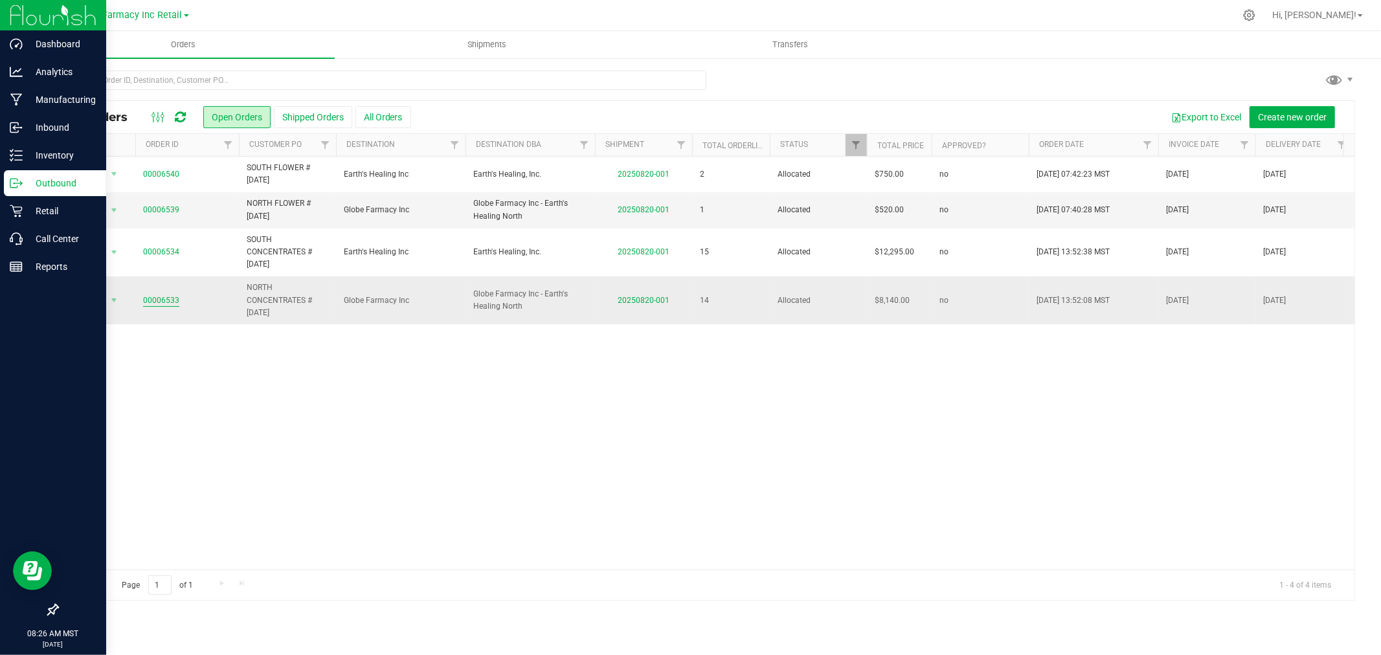  Describe the element at coordinates (16, 72) in the screenshot. I see `inline-svg: Analytics` at that location.